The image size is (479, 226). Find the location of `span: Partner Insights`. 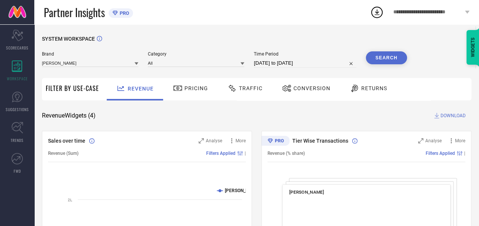

span: Partner Insights is located at coordinates (74, 12).